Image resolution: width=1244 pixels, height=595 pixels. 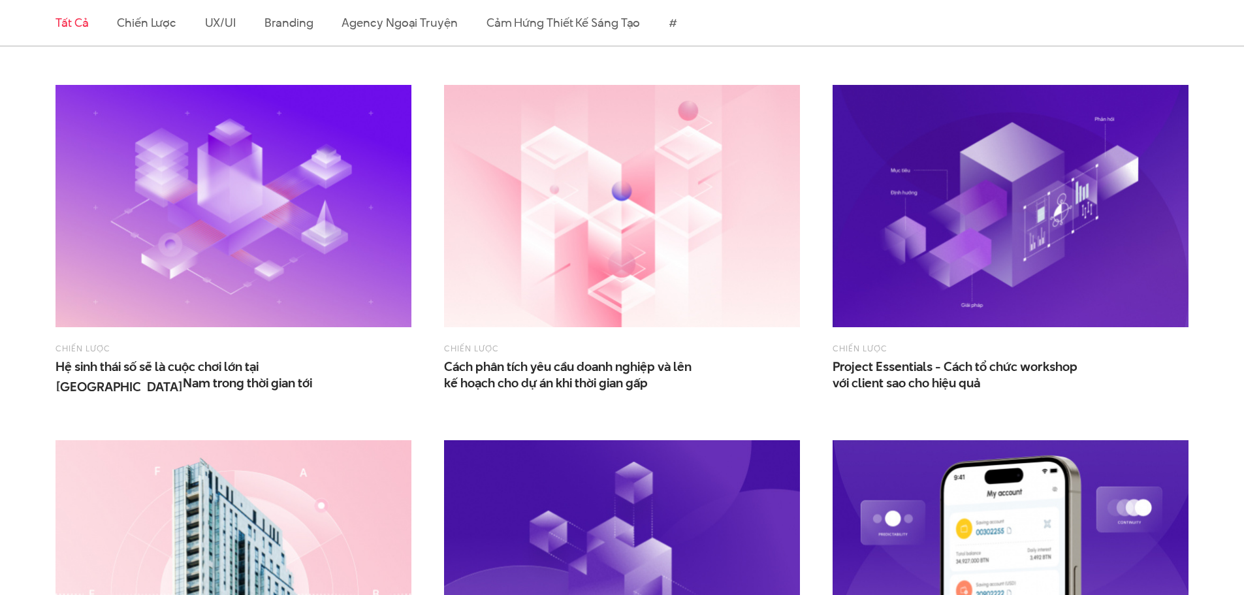 I want to click on span: Project Essentials - Cách tổ chức workshop, so click(x=963, y=375).